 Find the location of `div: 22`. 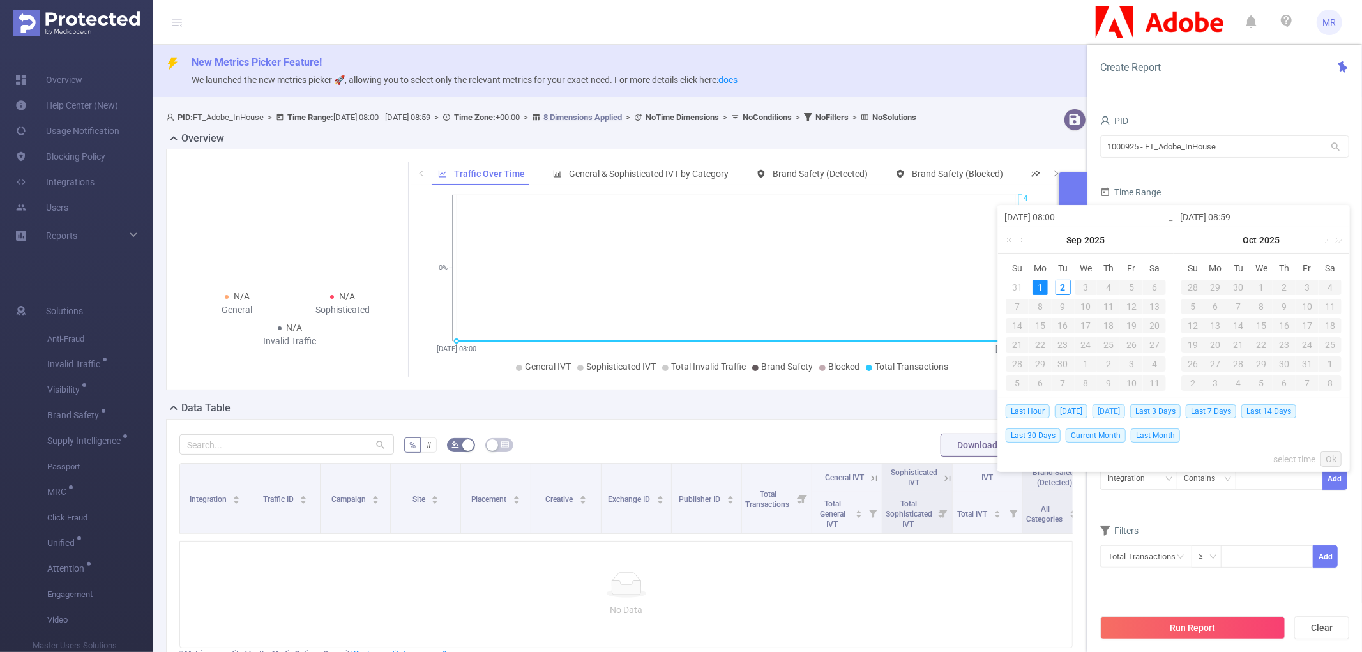

div: 22 is located at coordinates (1262, 345).